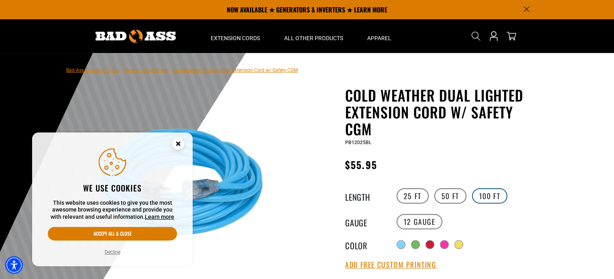  Describe the element at coordinates (358, 143) in the screenshot. I see `span: PB12025BL` at that location.